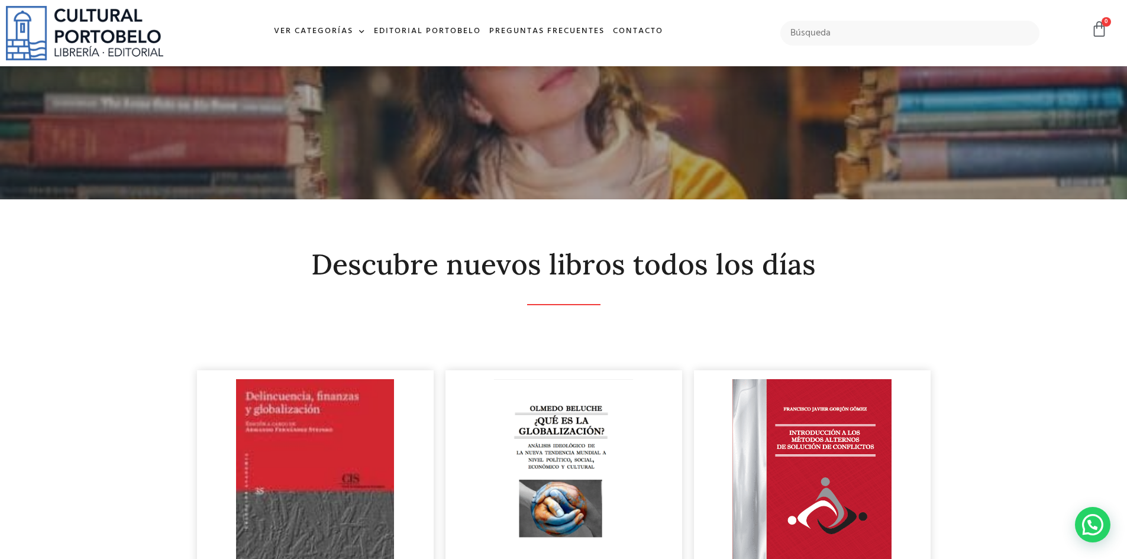 Image resolution: width=1127 pixels, height=559 pixels. I want to click on div: WhatsApp contact, so click(1093, 525).